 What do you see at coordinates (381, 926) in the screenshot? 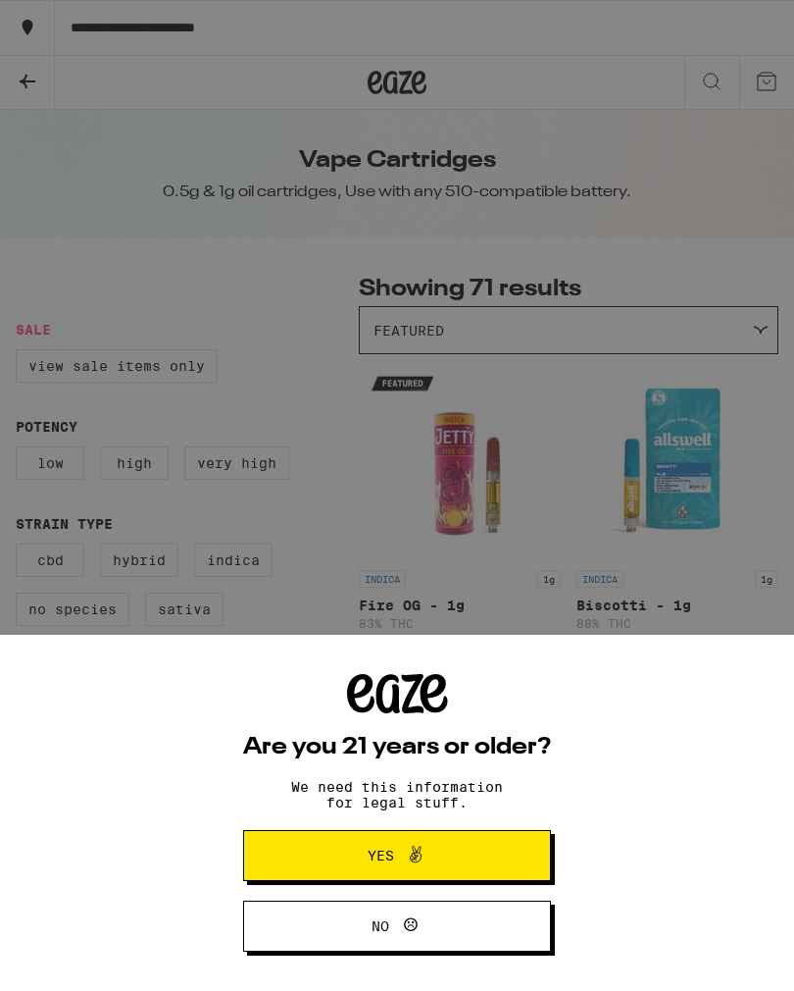
I see `span: No` at bounding box center [381, 926].